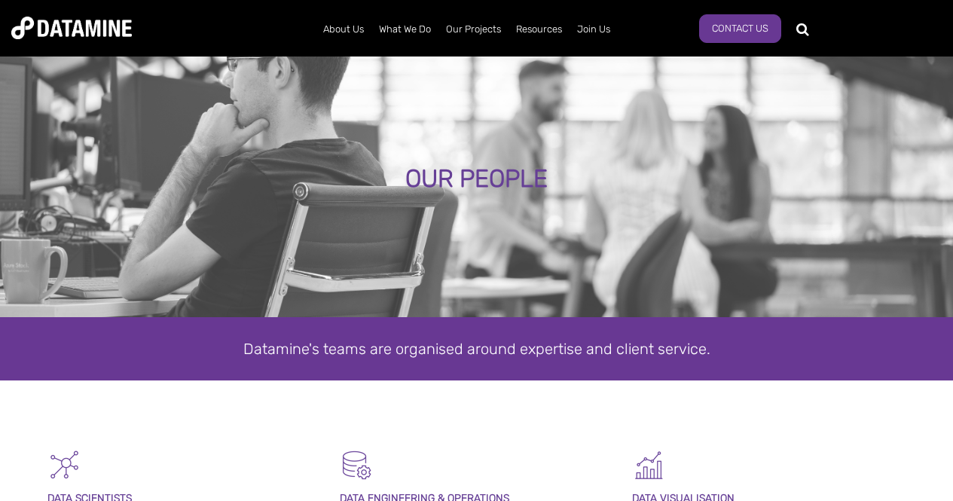 Image resolution: width=953 pixels, height=501 pixels. What do you see at coordinates (64, 465) in the screenshot?
I see `img: Graph - Network` at bounding box center [64, 465].